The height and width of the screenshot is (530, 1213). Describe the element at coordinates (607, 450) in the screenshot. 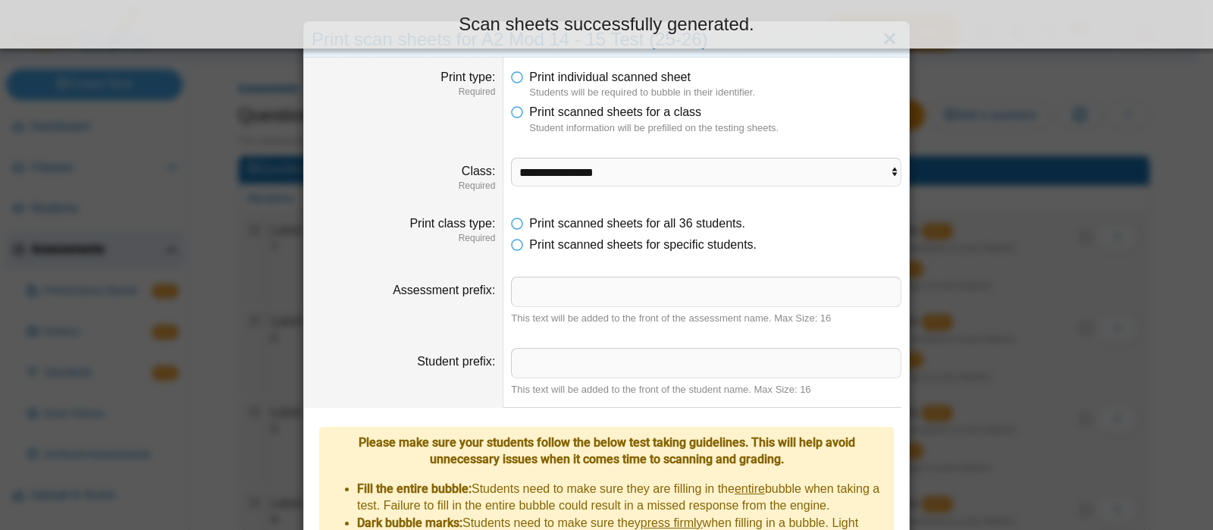

I see `b: Please make sure your students follow the below test taking guidelines. This will help avoid unne...` at that location.